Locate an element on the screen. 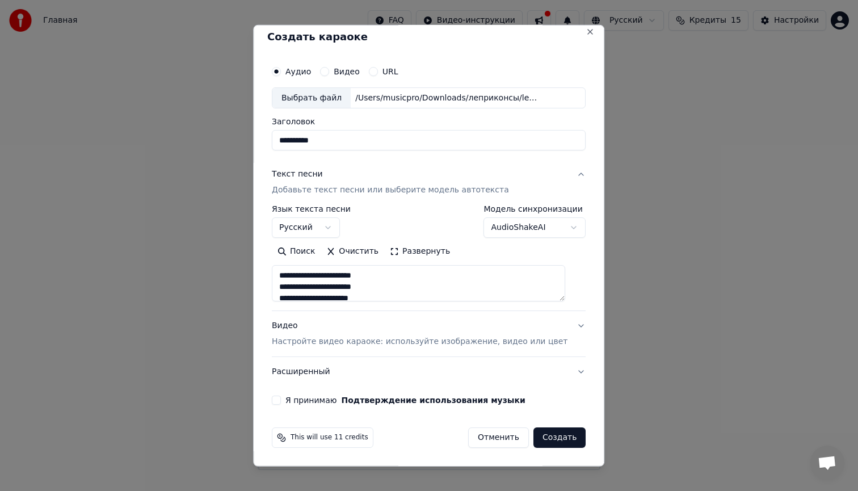 The image size is (858, 491). label: Модель синхронизации is located at coordinates (535, 209).